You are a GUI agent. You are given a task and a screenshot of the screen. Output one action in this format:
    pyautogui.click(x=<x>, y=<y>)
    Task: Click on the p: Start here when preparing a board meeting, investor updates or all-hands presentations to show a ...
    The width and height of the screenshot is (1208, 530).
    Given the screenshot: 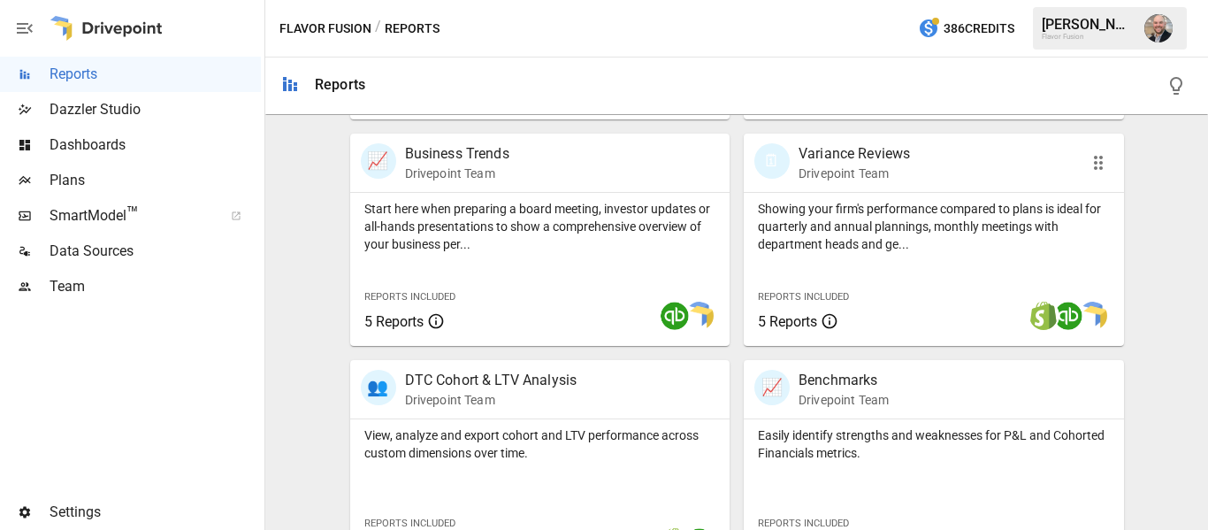 What is the action you would take?
    pyautogui.click(x=540, y=226)
    